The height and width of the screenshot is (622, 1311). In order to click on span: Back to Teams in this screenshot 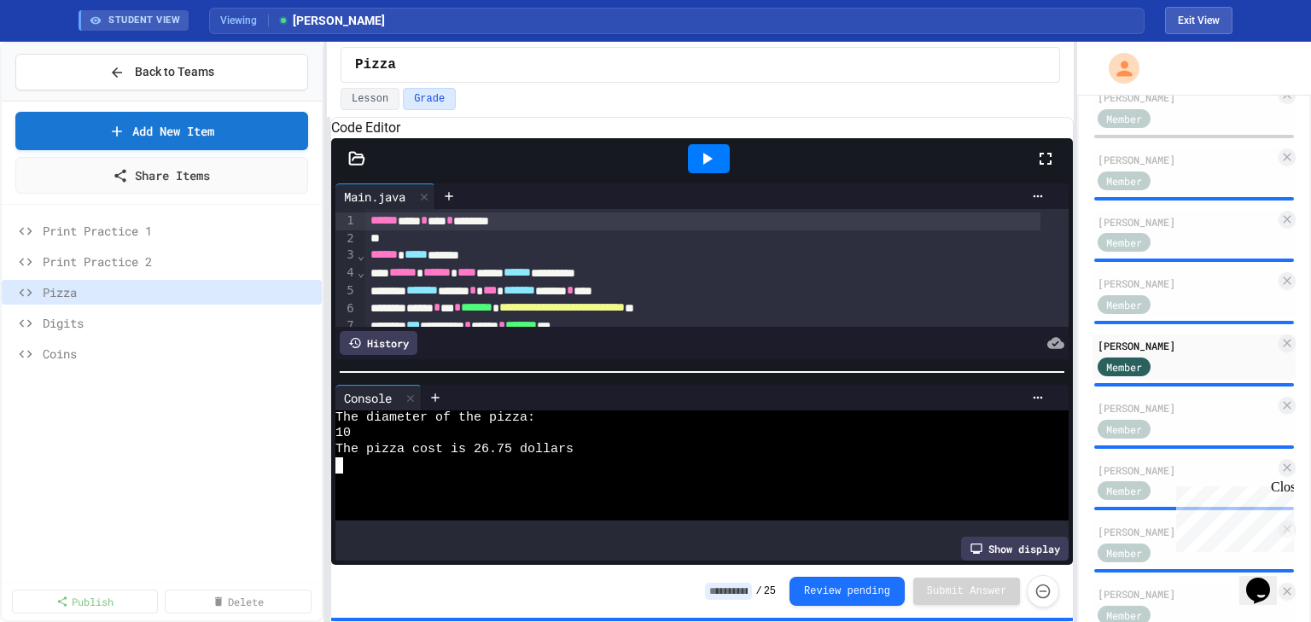, I will do `click(174, 72)`.